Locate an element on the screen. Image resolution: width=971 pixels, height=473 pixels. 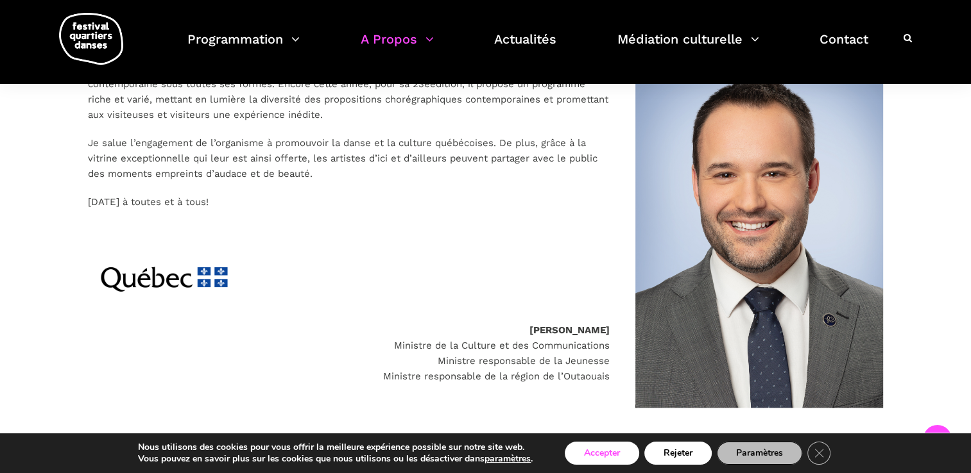
button: Rejeter is located at coordinates (677, 454).